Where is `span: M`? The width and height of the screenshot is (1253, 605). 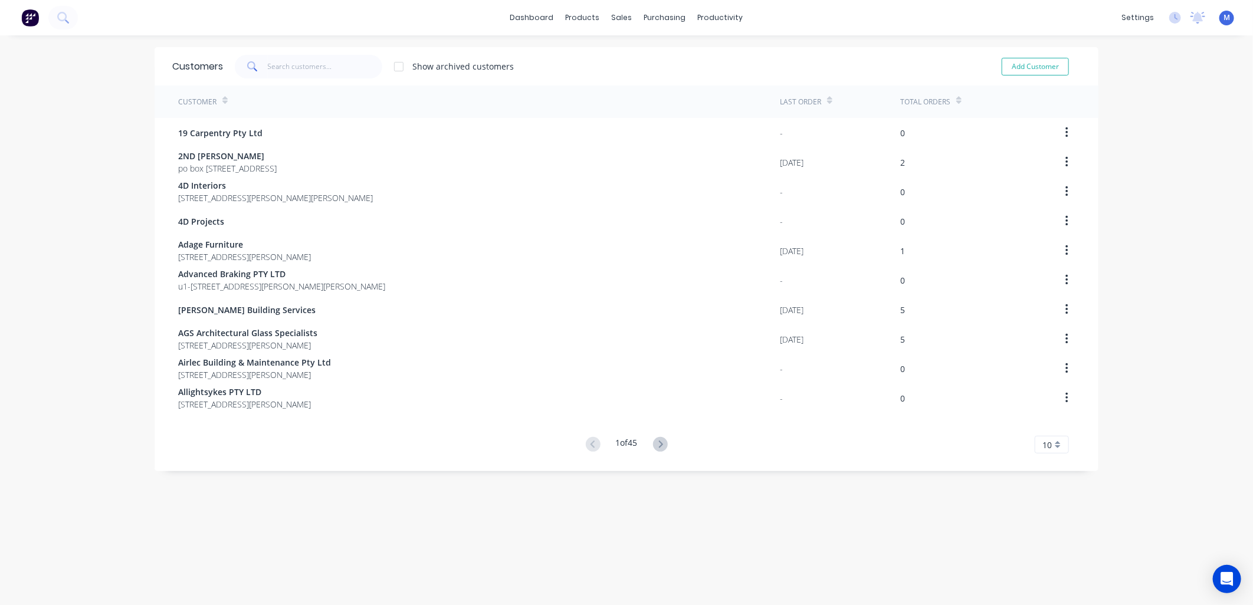
span: M is located at coordinates (1226, 18).